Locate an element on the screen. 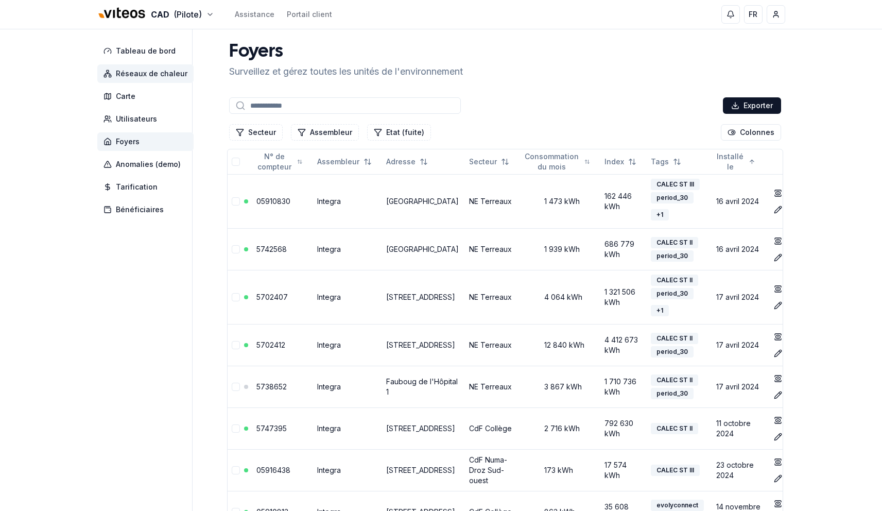  img: Viteos - CAD Logo is located at coordinates (122, 13).